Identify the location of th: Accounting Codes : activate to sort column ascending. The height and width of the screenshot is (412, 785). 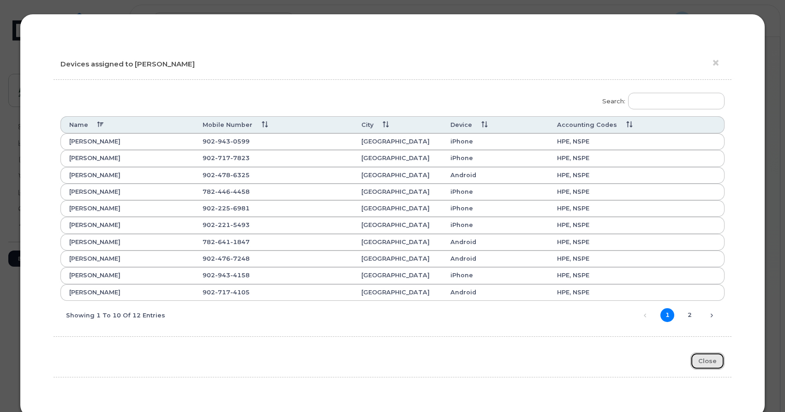
(637, 125).